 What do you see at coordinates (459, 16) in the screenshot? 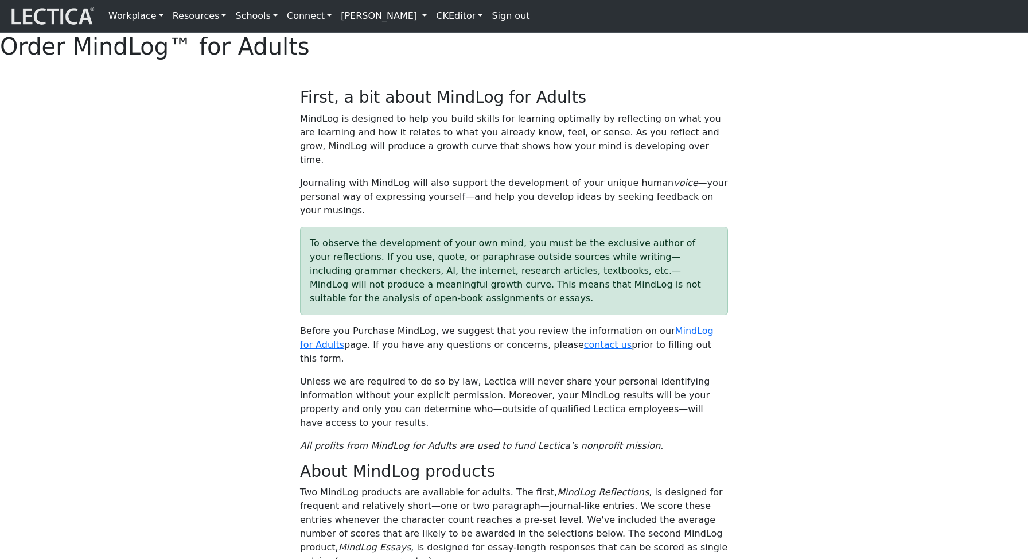
I see `a: CKEditor` at bounding box center [459, 16].